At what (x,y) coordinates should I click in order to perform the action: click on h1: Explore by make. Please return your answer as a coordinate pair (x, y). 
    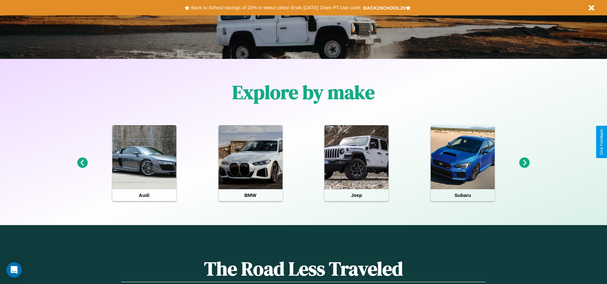
    Looking at the image, I should click on (303, 92).